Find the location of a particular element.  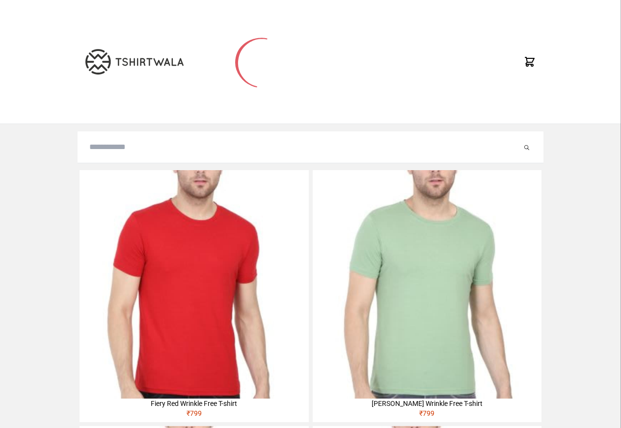

button: Submit your search query. is located at coordinates (527, 147).